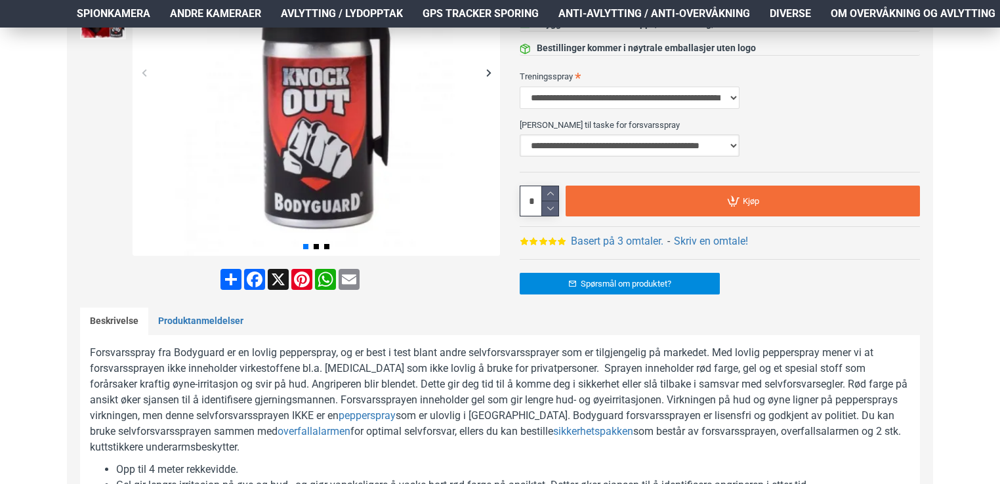 The width and height of the screenshot is (1000, 484). What do you see at coordinates (349, 279) in the screenshot?
I see `a: Email` at bounding box center [349, 279].